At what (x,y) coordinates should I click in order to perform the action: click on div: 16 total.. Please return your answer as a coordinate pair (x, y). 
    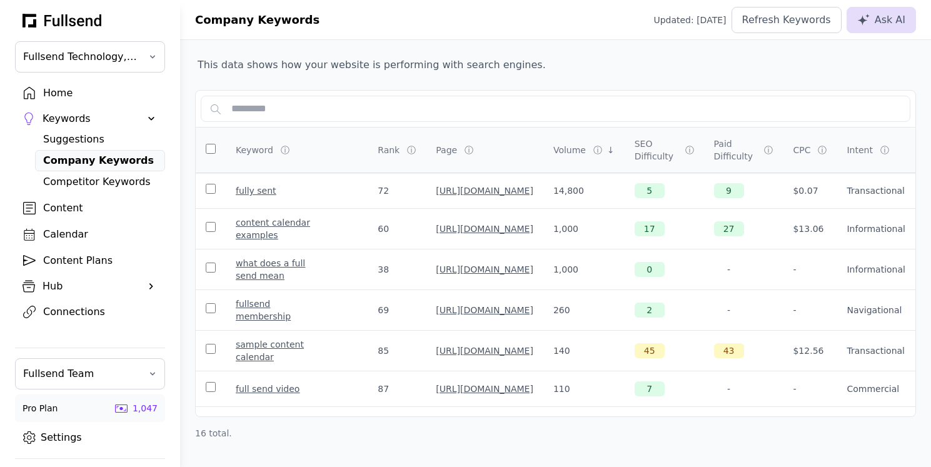
    Looking at the image, I should click on (555, 433).